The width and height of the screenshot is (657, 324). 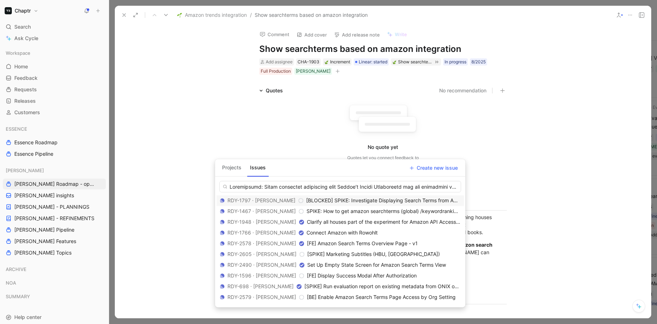 What do you see at coordinates (389, 221) in the screenshot?
I see `span: Clarify all houses part of the experiment for Amazon API Access - HBU` at bounding box center [389, 221].